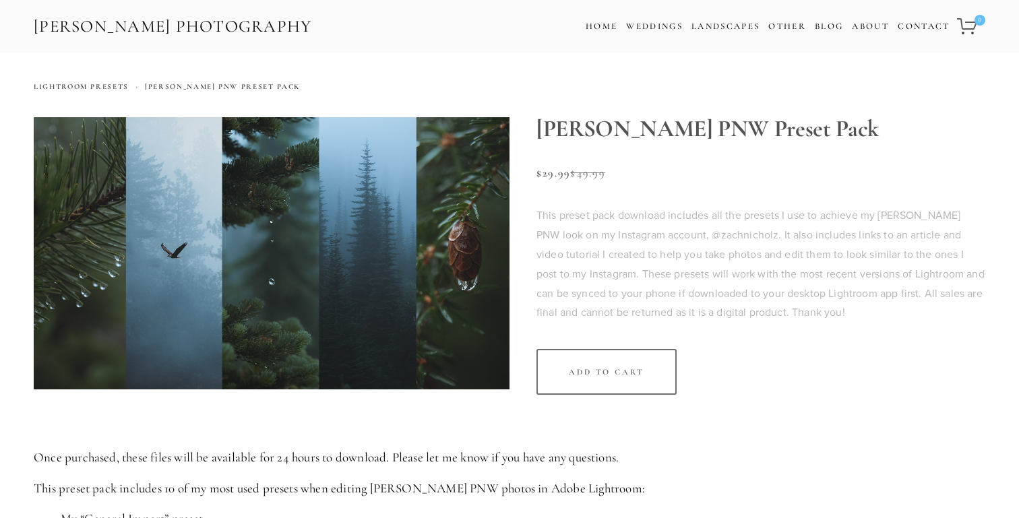 Image resolution: width=1019 pixels, height=518 pixels. Describe the element at coordinates (601, 26) in the screenshot. I see `a: Home` at that location.